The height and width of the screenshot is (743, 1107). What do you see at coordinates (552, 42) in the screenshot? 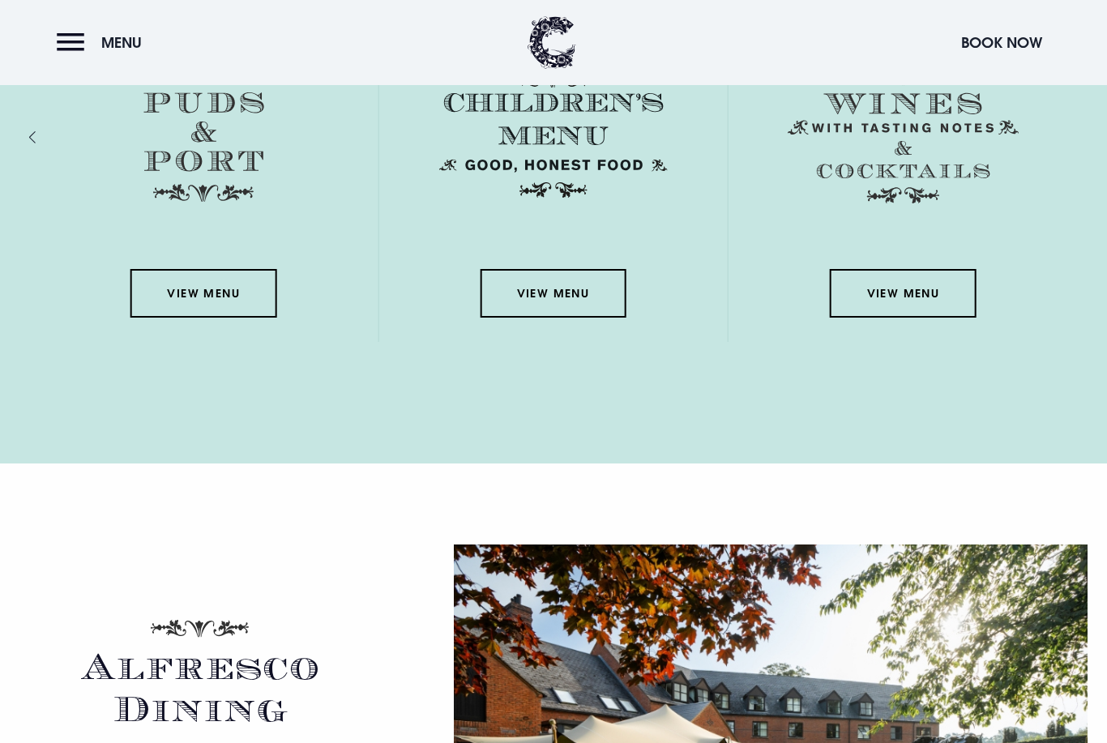
I see `img: Clandeboye Lodge` at bounding box center [552, 42].